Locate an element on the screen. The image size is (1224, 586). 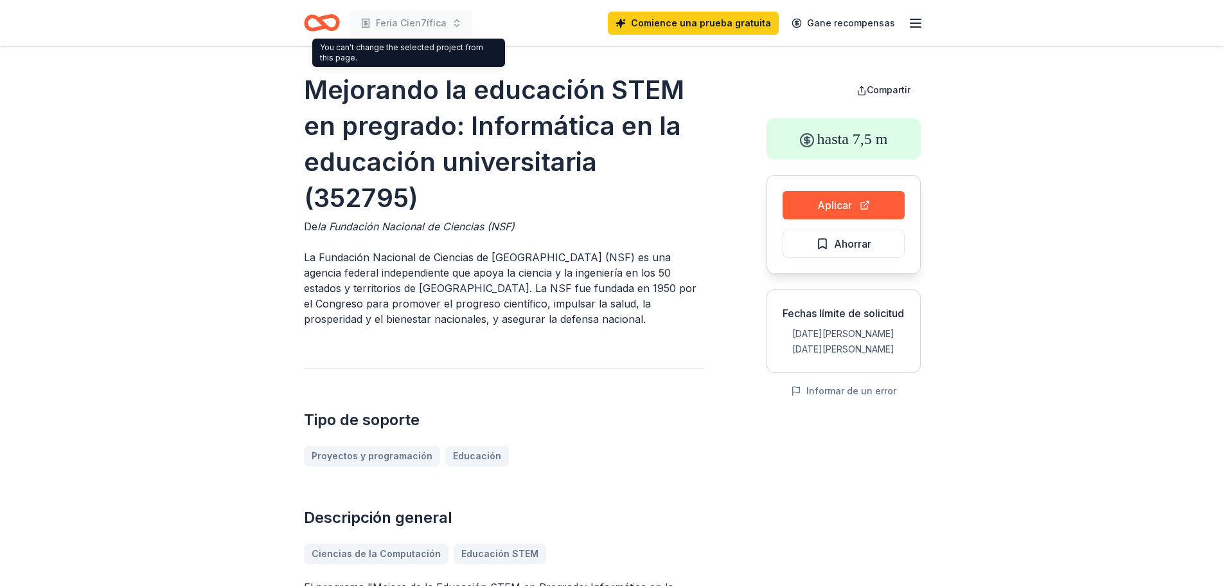
font: Feria Cien7ífica is located at coordinates (411, 22).